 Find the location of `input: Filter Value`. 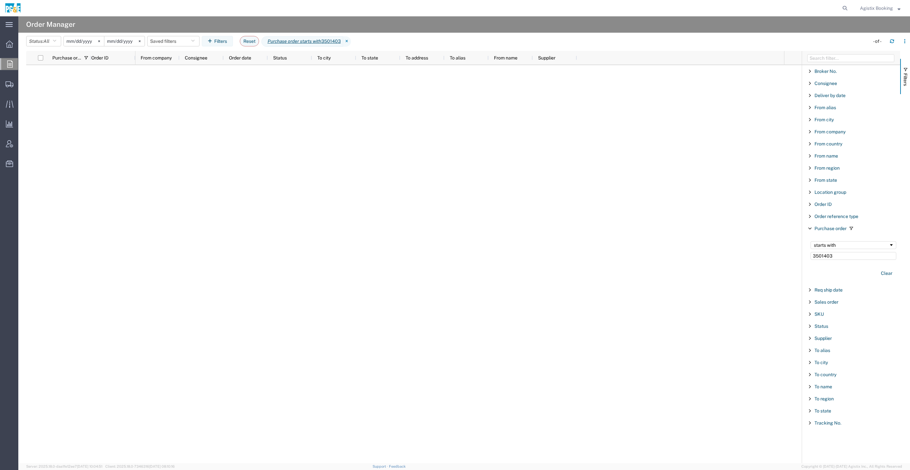

input: Filter Value is located at coordinates (853, 256).